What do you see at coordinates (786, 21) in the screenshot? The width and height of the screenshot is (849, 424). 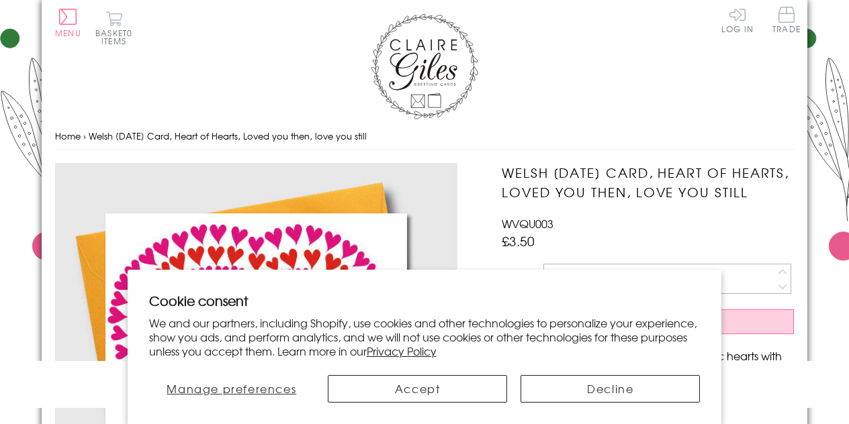 I see `a: Trade` at bounding box center [786, 21].